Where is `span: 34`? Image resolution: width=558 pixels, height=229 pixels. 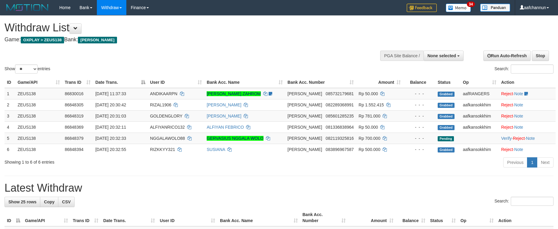
span: 34 is located at coordinates (471, 4).